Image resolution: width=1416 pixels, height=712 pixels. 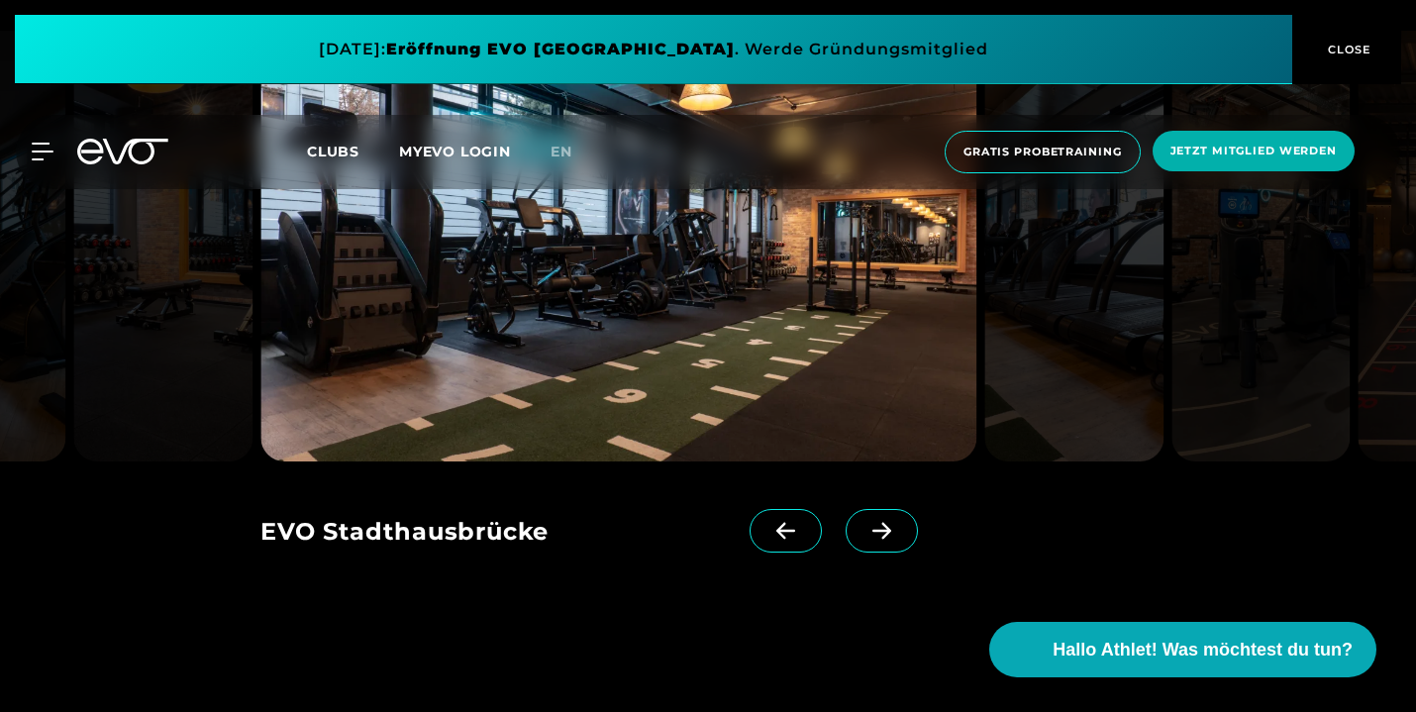 I want to click on a: Jetzt Mitglied werden, so click(x=1254, y=152).